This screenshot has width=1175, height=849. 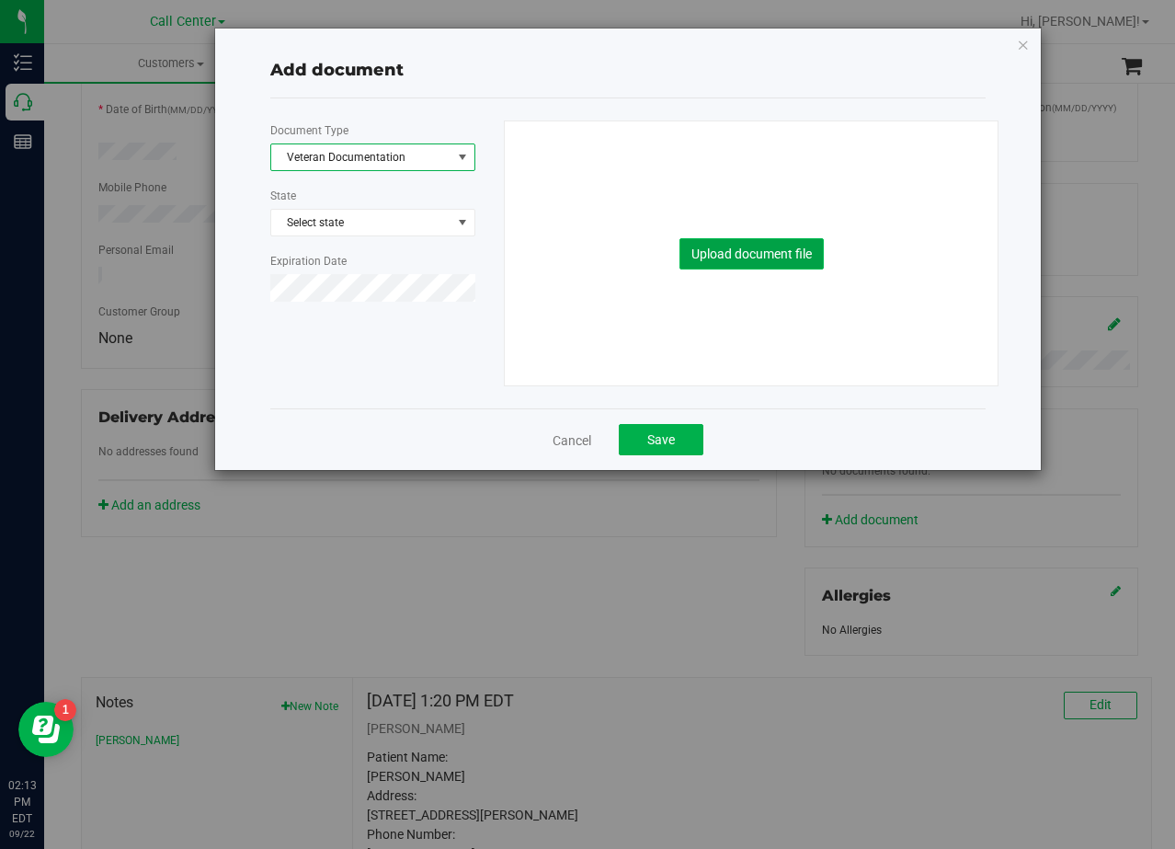 I want to click on span: 1, so click(x=11, y=10).